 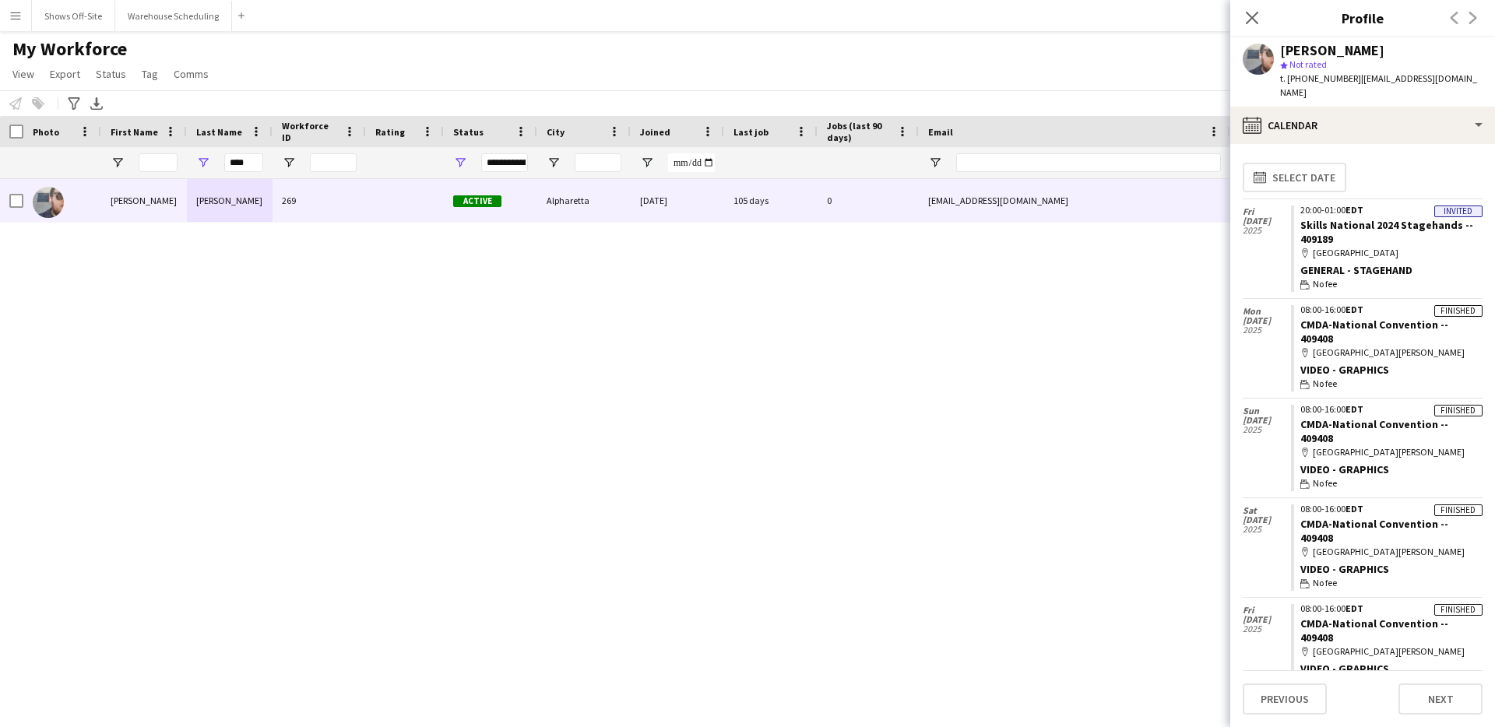 What do you see at coordinates (65, 74) in the screenshot?
I see `span: Export` at bounding box center [65, 74].